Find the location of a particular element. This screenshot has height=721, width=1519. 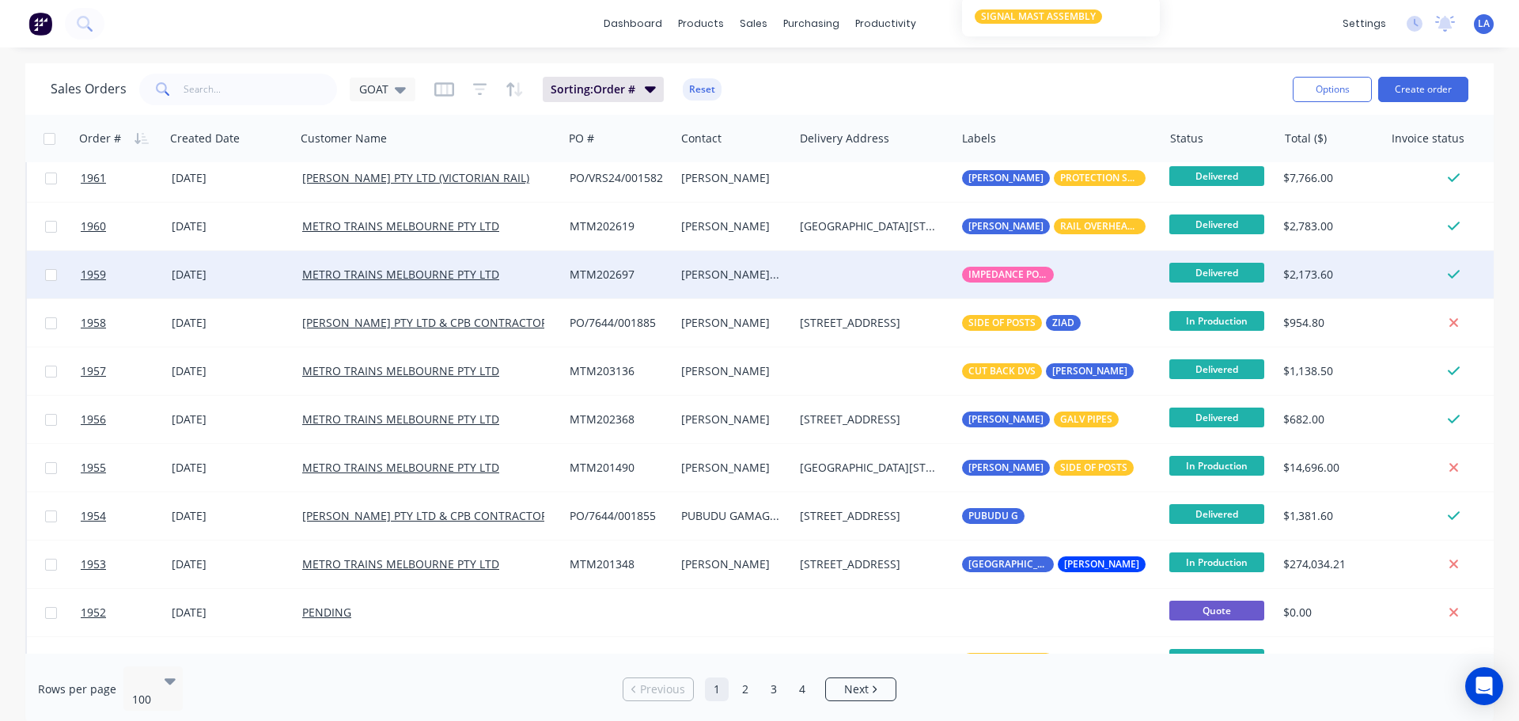

span: ZIAD is located at coordinates (1063, 323).